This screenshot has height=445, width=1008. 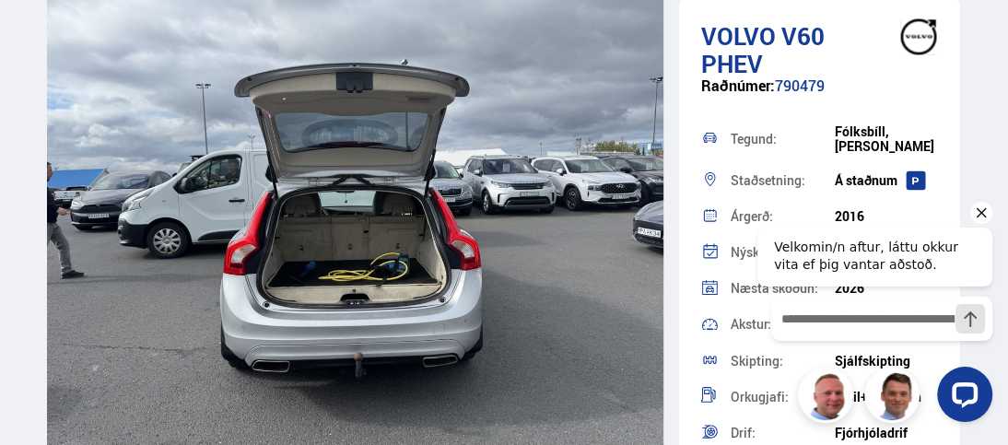 I want to click on div: Orkugjafi:, so click(x=782, y=397).